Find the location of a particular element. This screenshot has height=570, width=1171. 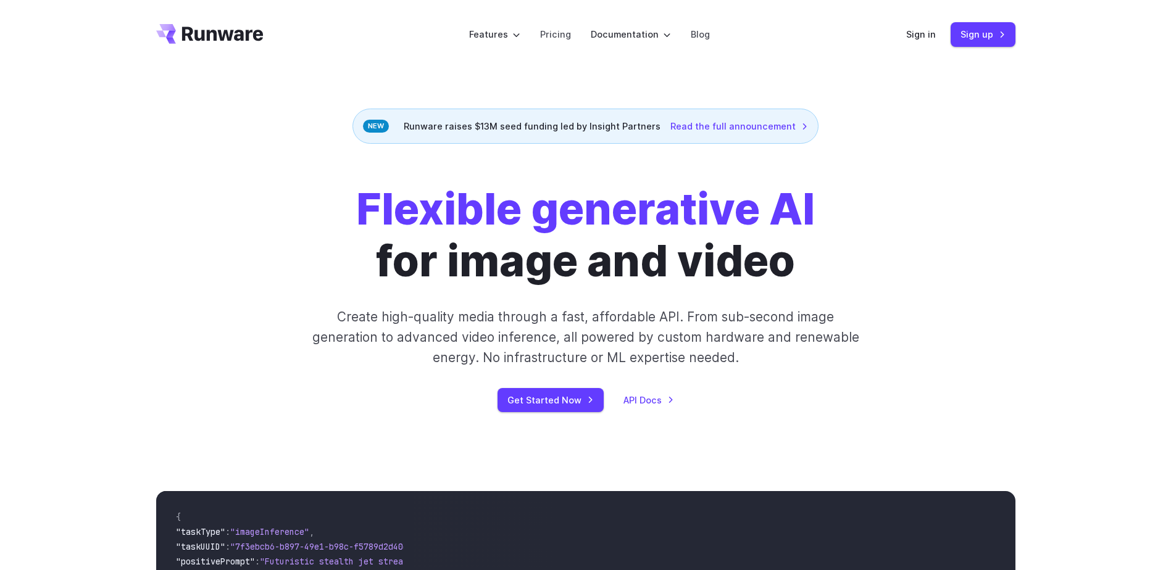

label: Features is located at coordinates (494, 34).